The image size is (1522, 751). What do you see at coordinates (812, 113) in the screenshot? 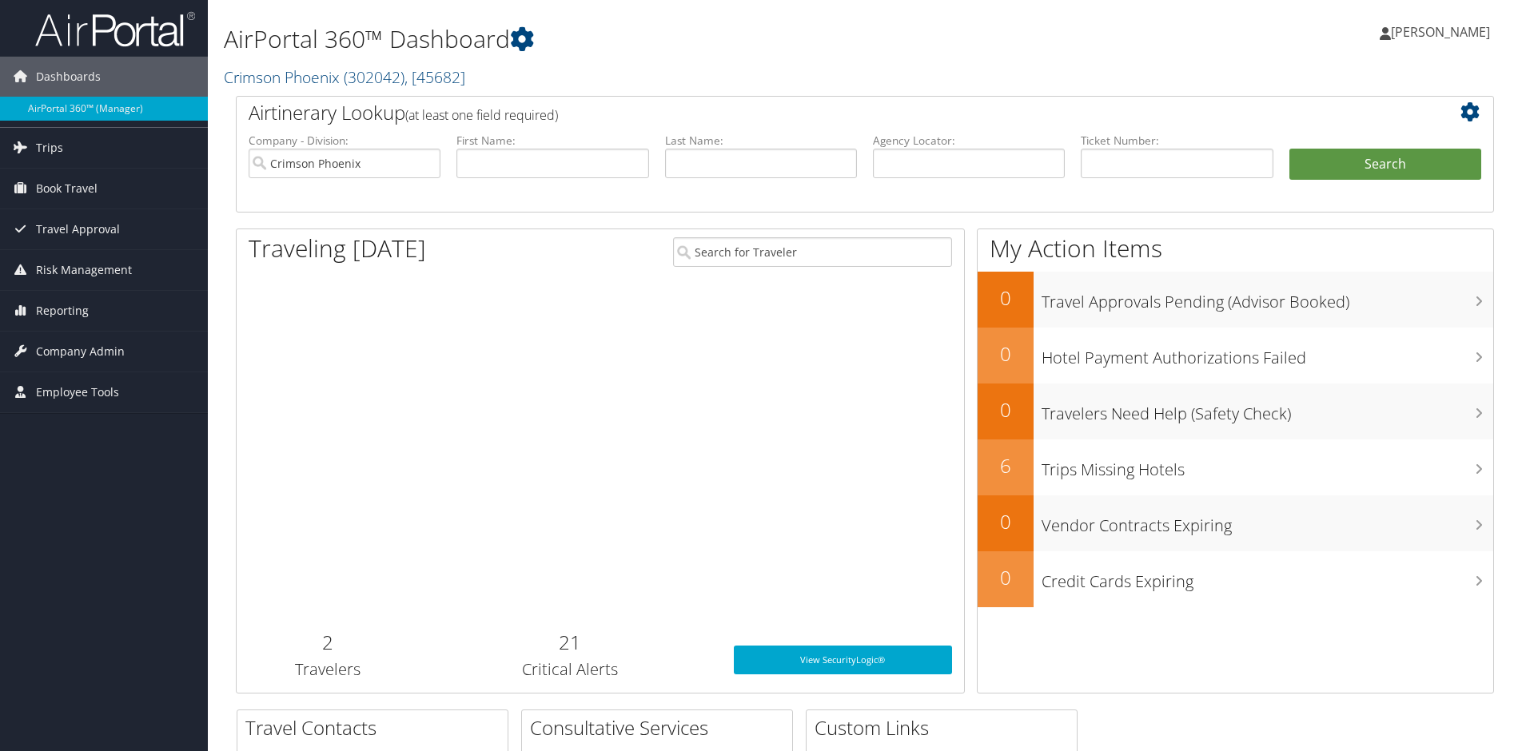
I see `h2: Airtinerary Lookup` at bounding box center [812, 113].